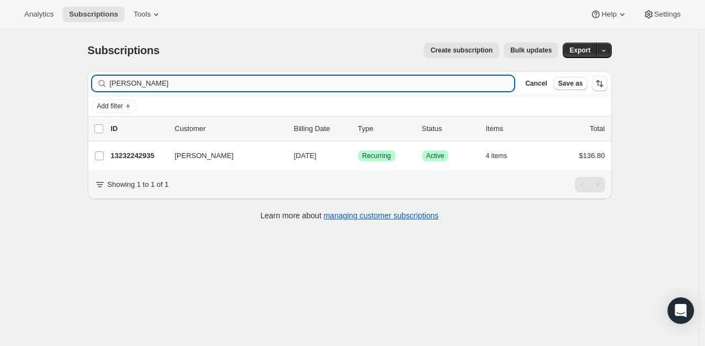 The image size is (705, 346). I want to click on button: Sort the results, so click(600, 83).